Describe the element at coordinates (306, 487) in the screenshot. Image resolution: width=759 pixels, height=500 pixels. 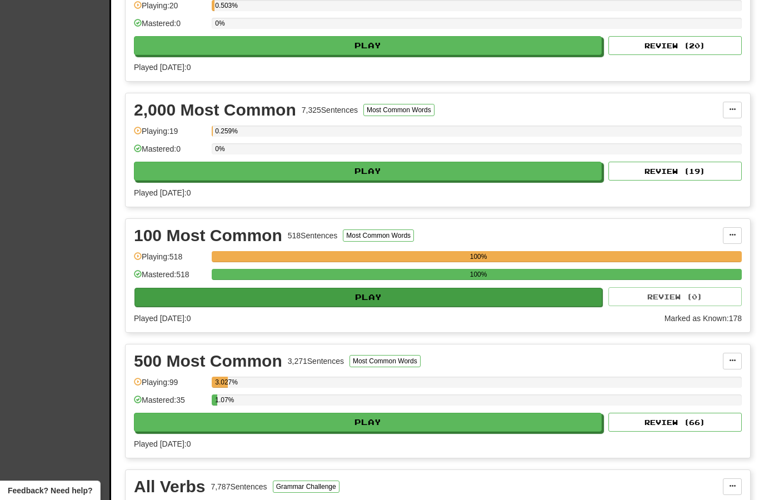
I see `button: Grammar Challenge` at that location.